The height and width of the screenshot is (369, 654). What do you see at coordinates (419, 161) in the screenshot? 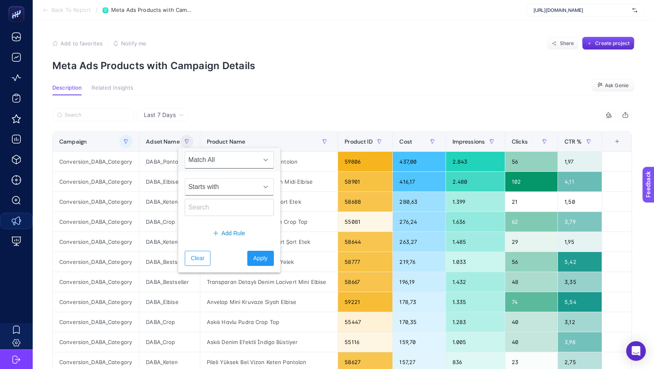
I see `div: 437,00` at bounding box center [419, 161].